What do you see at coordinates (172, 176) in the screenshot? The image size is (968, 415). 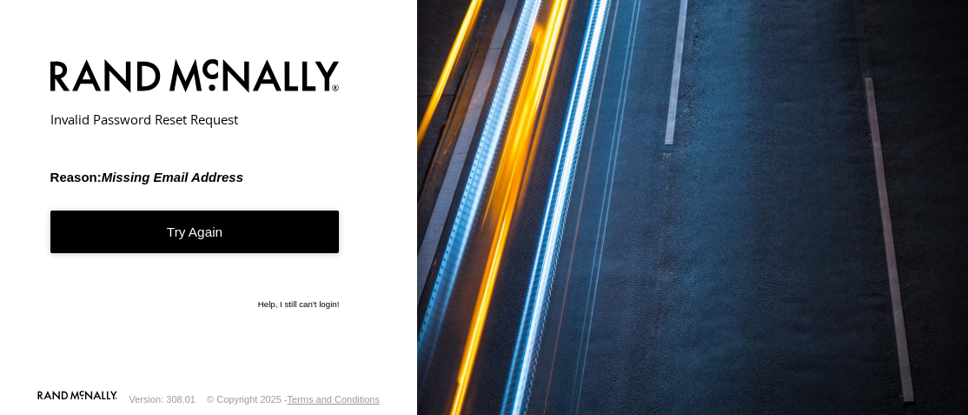 I see `em: Missing Email Address` at bounding box center [172, 176].